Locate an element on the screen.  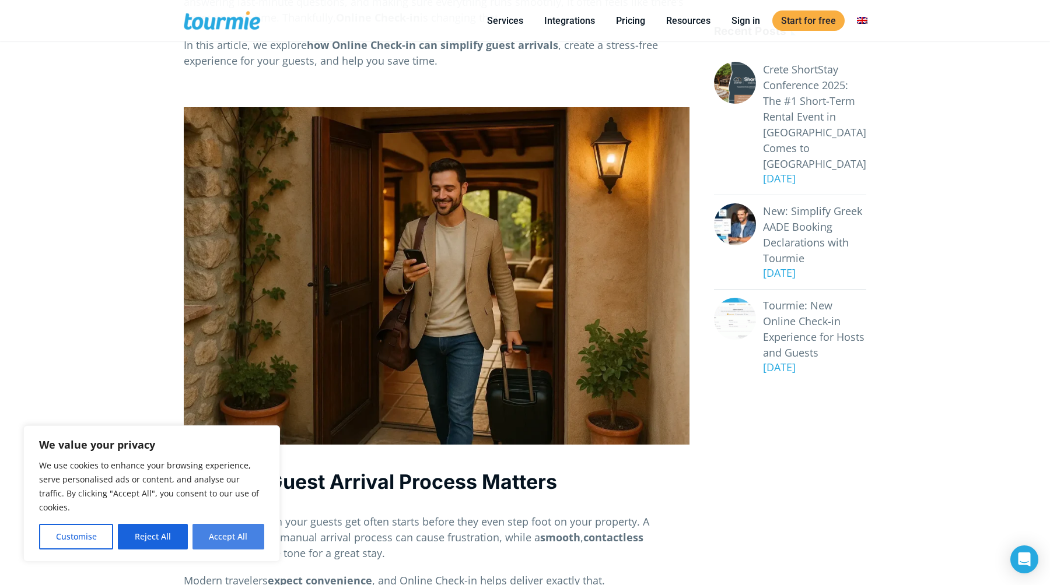
p: The first impression your guests get often starts before they even step foot on your property. A ... is located at coordinates (436, 538).